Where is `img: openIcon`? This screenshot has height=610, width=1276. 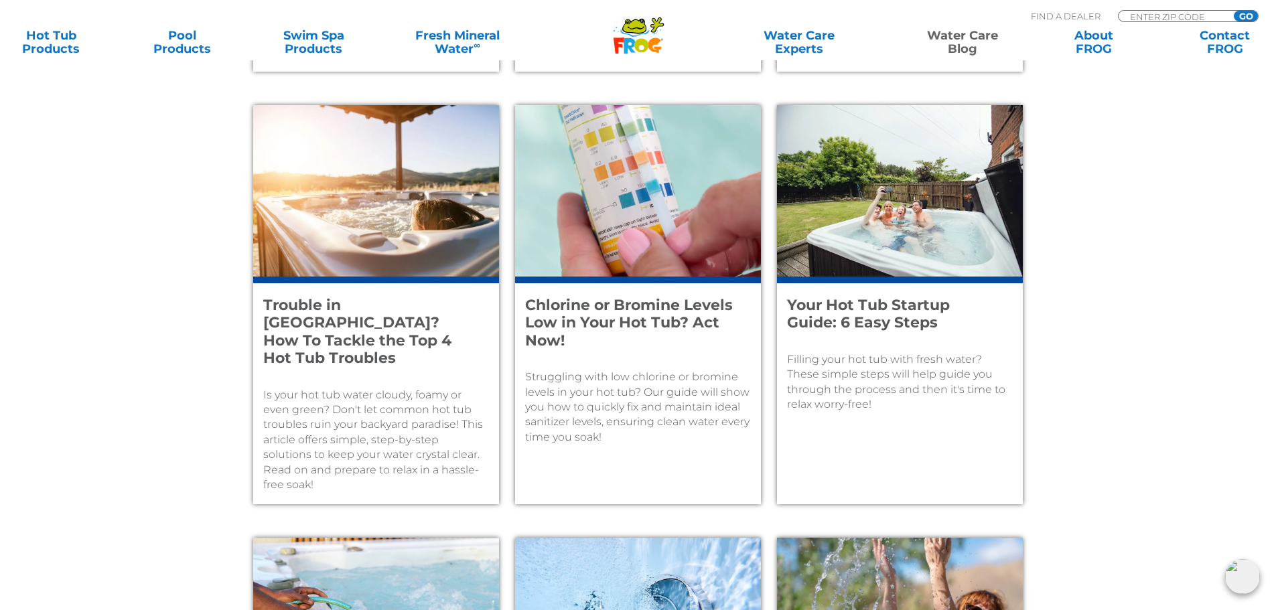 img: openIcon is located at coordinates (1242, 577).